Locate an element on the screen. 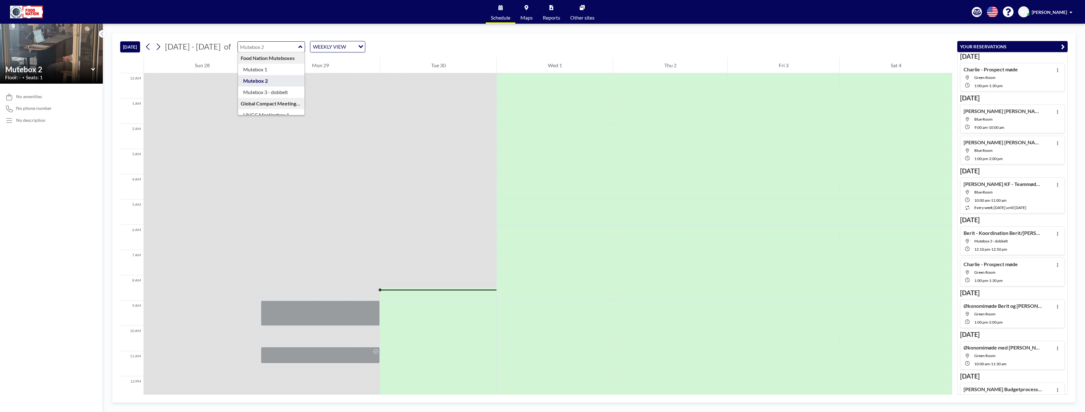 This screenshot has width=1085, height=412. div: 12 AM is located at coordinates (132, 86).